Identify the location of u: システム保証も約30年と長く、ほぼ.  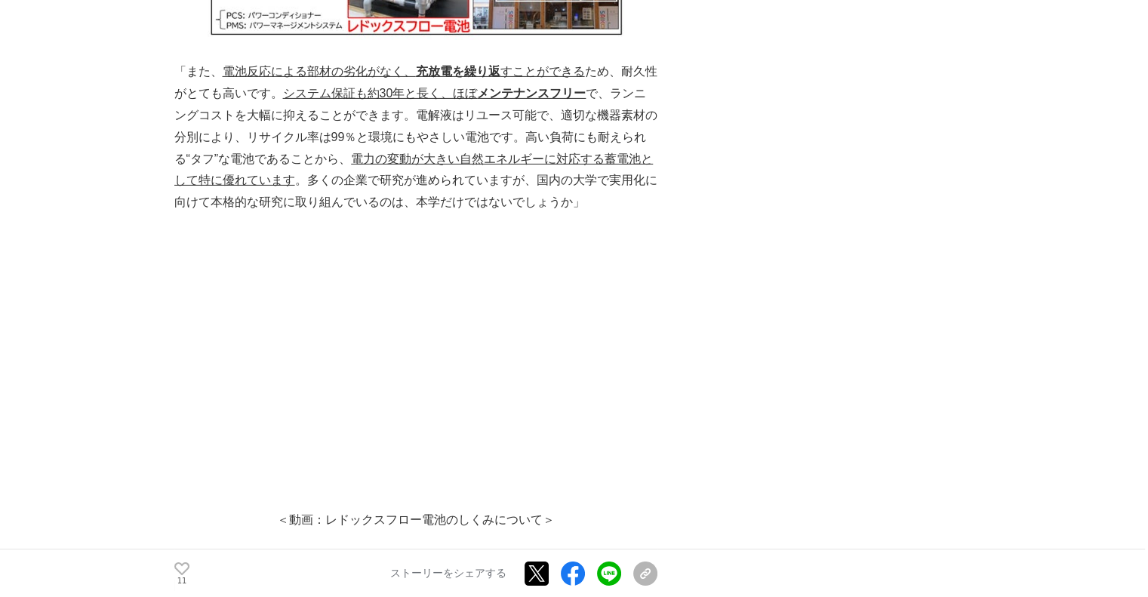
(380, 93).